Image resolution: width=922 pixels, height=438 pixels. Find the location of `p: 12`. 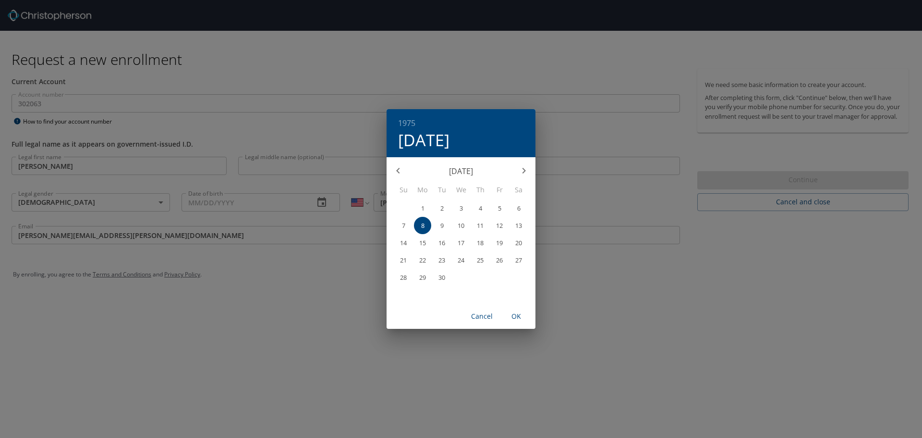

p: 12 is located at coordinates (500, 225).